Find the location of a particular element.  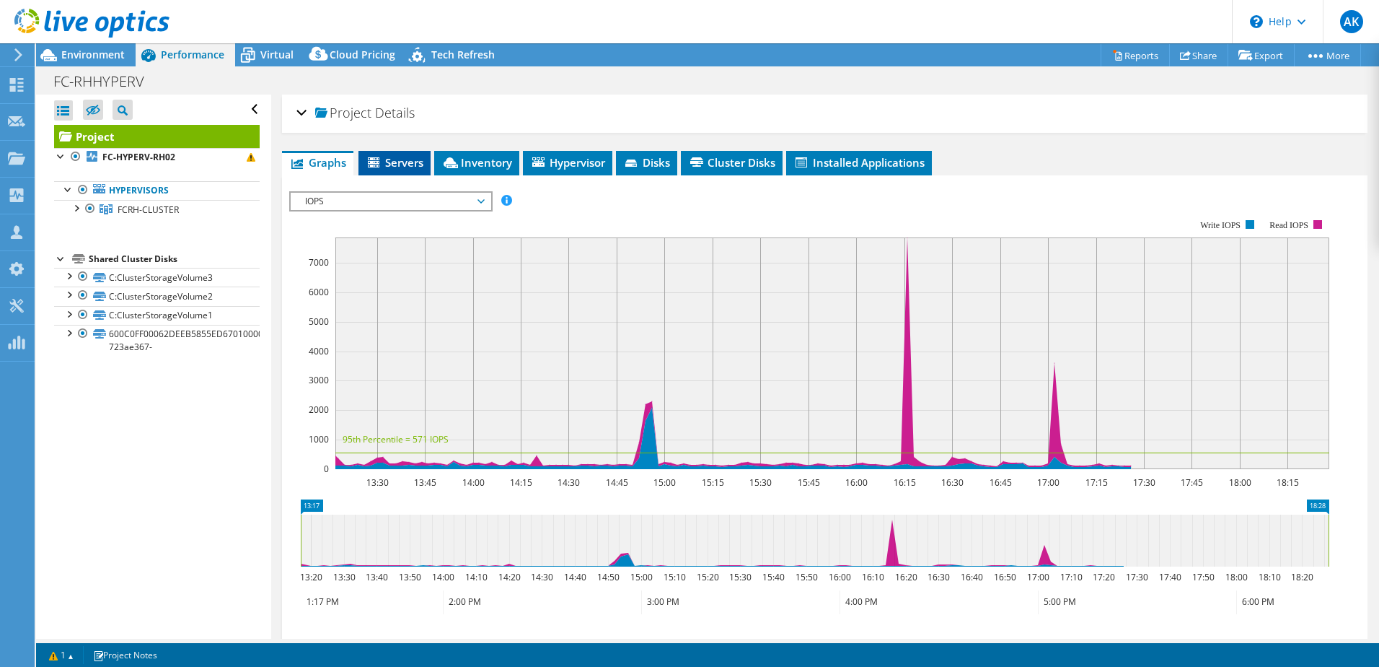

span: Details is located at coordinates (395, 113).